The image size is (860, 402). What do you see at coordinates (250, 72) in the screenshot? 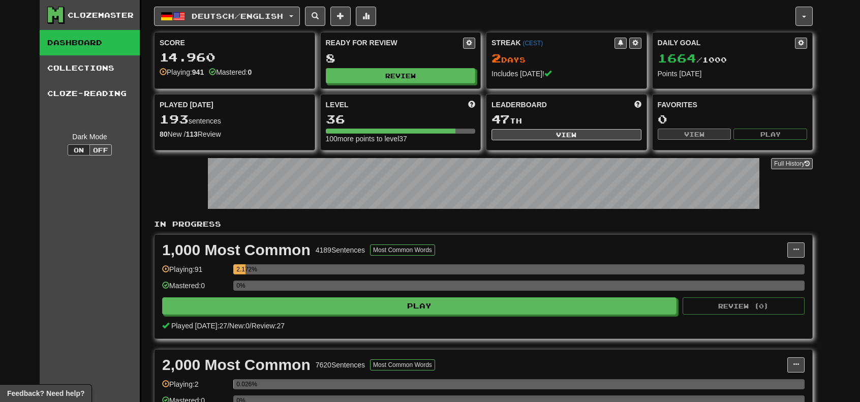
I see `strong: 0` at bounding box center [250, 72].